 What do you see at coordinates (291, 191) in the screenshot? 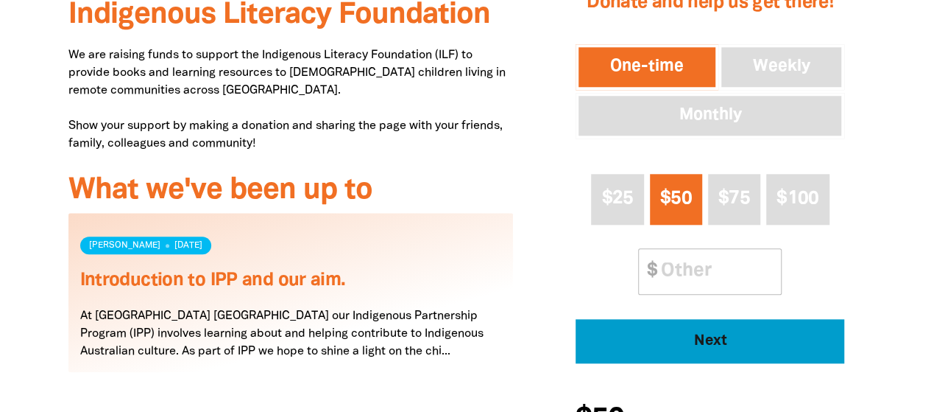
I see `h3: What we've been up to` at bounding box center [291, 191].